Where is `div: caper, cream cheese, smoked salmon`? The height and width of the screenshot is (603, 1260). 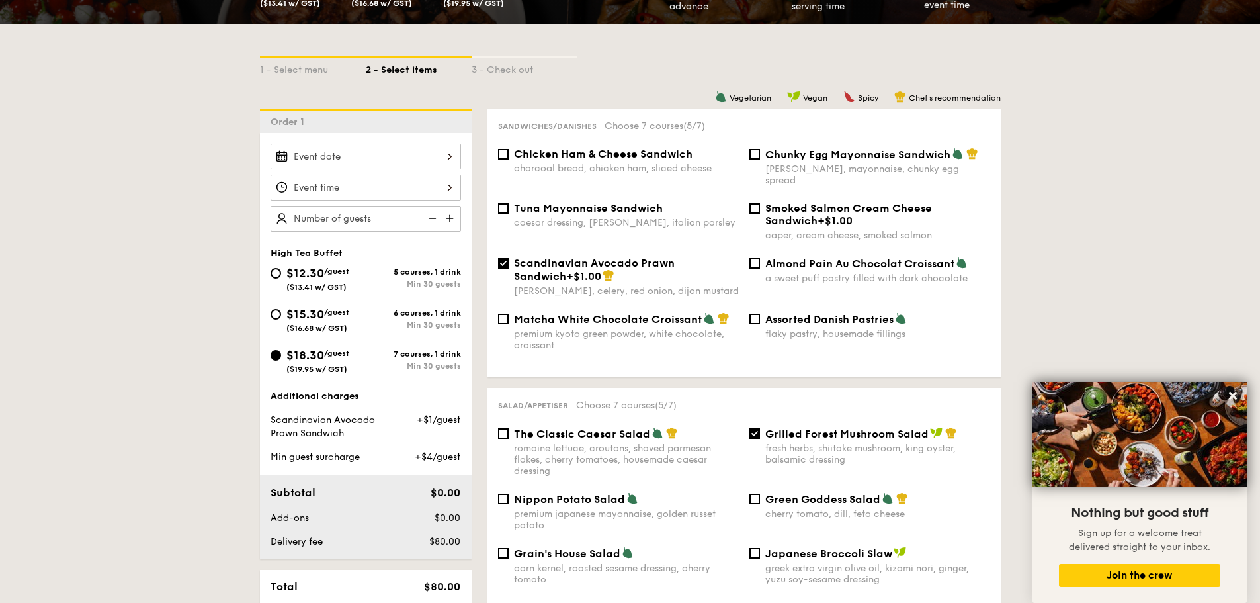
div: caper, cream cheese, smoked salmon is located at coordinates (878, 235).